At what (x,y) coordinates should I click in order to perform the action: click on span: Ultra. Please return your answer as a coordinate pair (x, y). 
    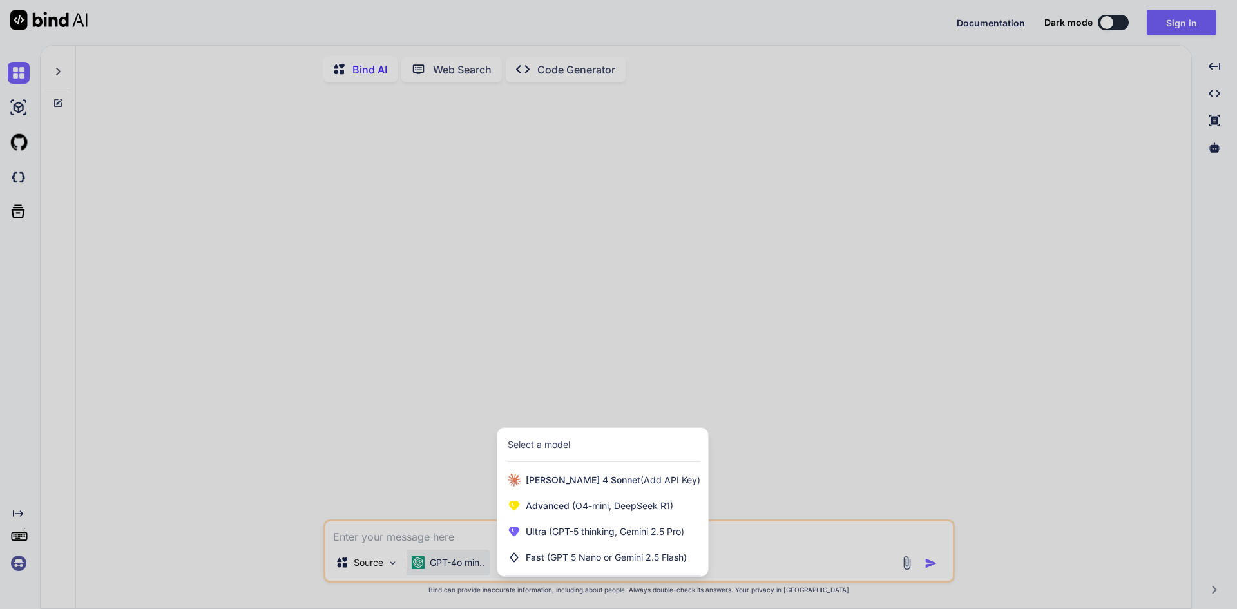
    Looking at the image, I should click on (605, 531).